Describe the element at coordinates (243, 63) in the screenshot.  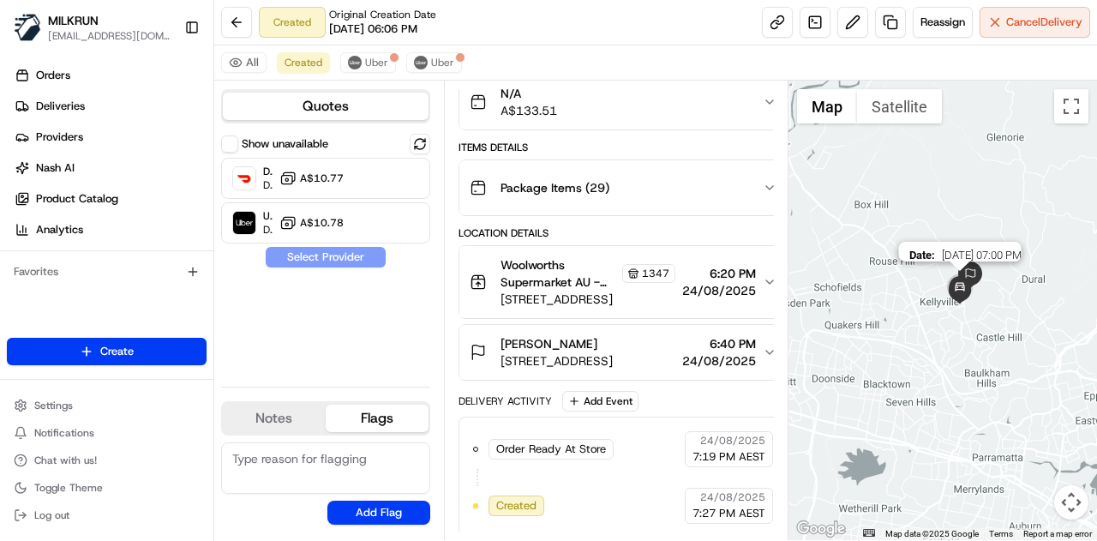
I see `button: All` at that location.